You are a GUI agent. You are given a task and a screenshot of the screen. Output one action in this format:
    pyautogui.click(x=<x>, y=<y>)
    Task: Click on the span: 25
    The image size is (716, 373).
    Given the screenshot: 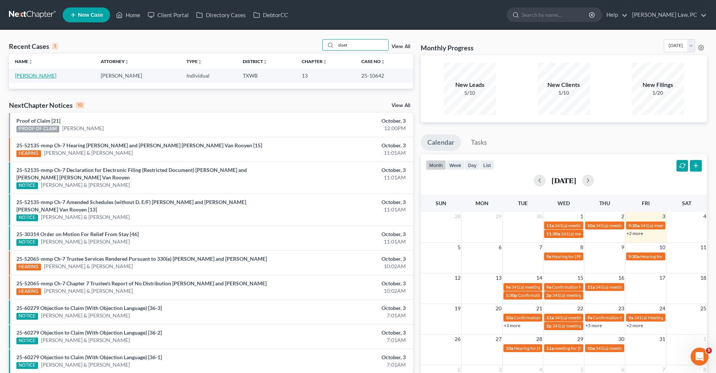 What is the action you would take?
    pyautogui.click(x=703, y=308)
    